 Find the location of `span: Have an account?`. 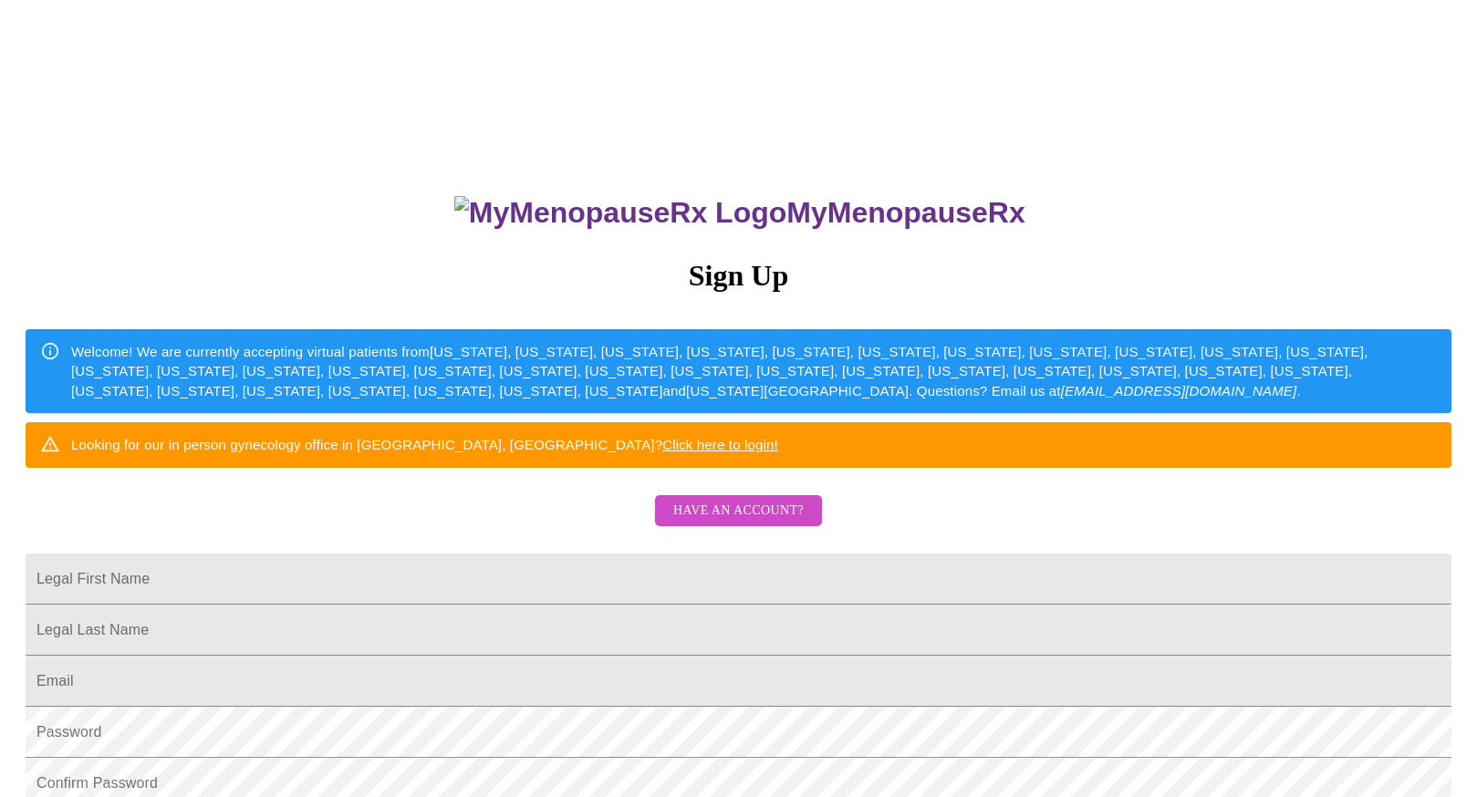

span: Have an account? is located at coordinates (738, 511).